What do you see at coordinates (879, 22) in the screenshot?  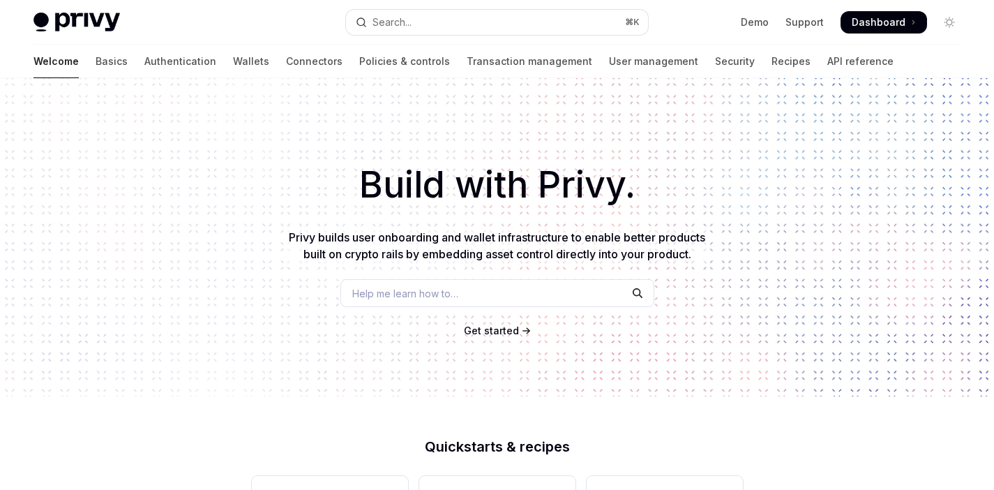 I see `span: Dashboard` at bounding box center [879, 22].